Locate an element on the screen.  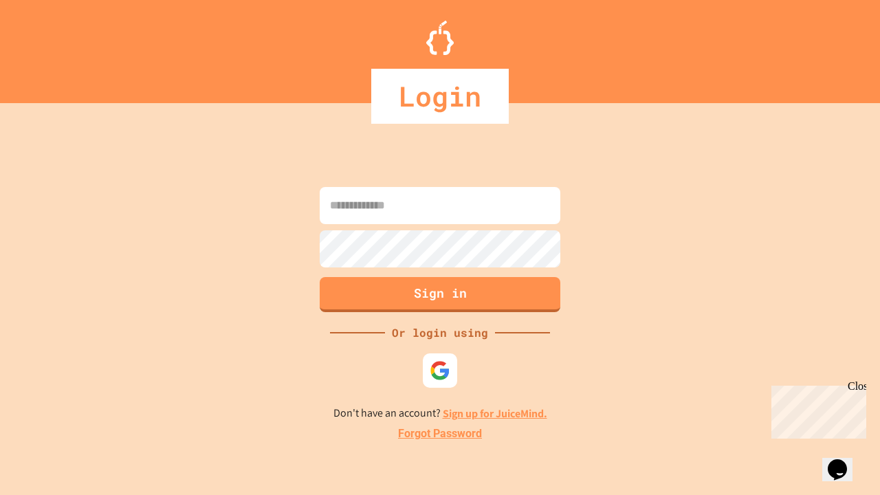
img: Logo.svg is located at coordinates (440, 38).